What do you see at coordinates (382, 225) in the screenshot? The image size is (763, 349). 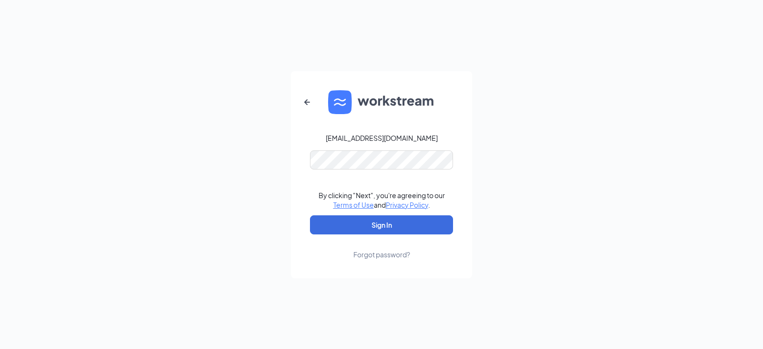 I see `button: Sign In` at bounding box center [382, 225].